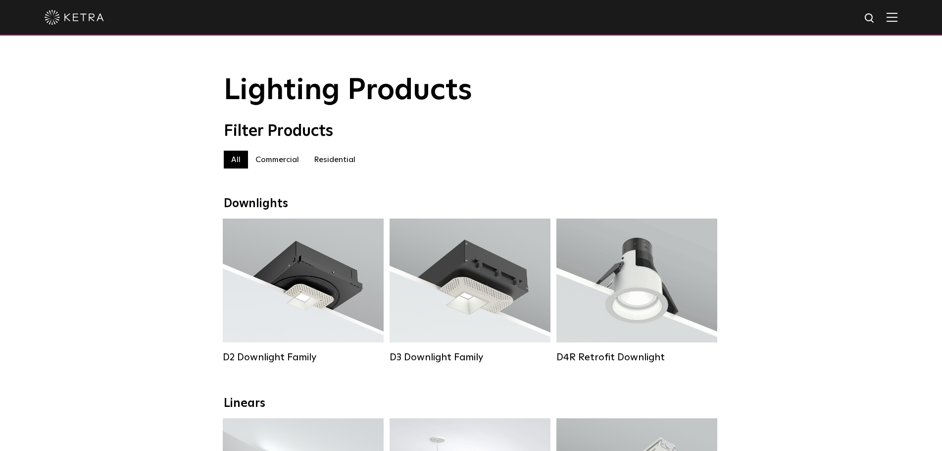 This screenshot has width=942, height=451. I want to click on div: Linears, so click(471, 403).